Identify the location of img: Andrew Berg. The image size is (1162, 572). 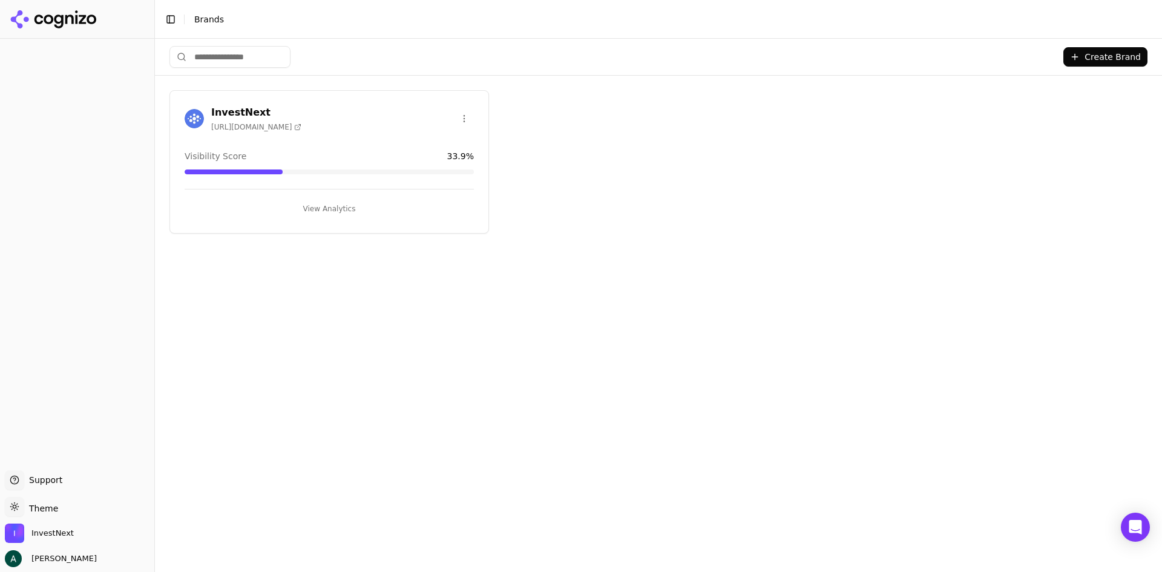
(13, 559).